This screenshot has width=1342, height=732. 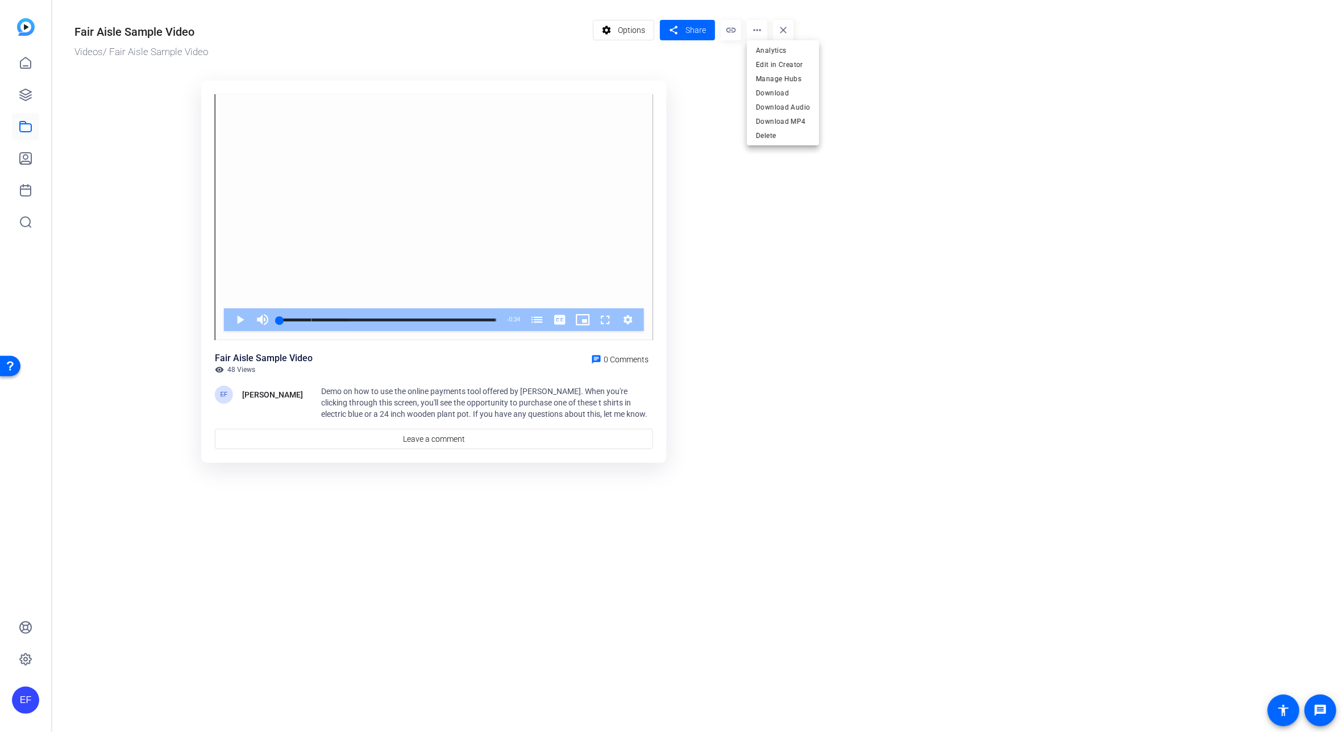 I want to click on span: Edit in Creator, so click(x=782, y=65).